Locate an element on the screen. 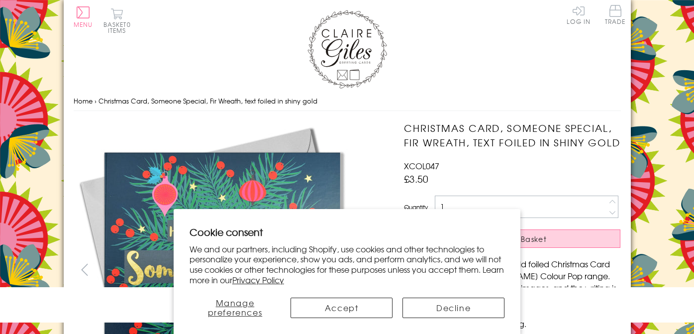  button: Manage preferences is located at coordinates (235, 307).